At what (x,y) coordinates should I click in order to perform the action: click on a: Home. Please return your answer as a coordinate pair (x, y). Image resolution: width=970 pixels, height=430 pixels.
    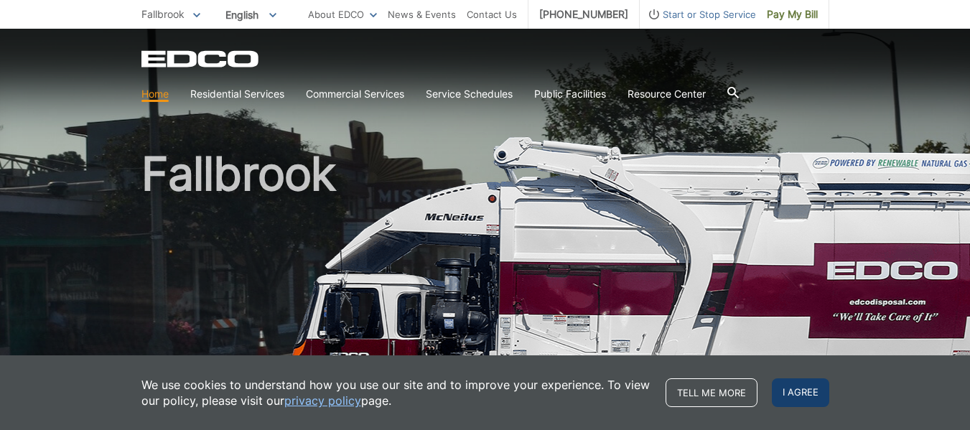
    Looking at the image, I should click on (155, 94).